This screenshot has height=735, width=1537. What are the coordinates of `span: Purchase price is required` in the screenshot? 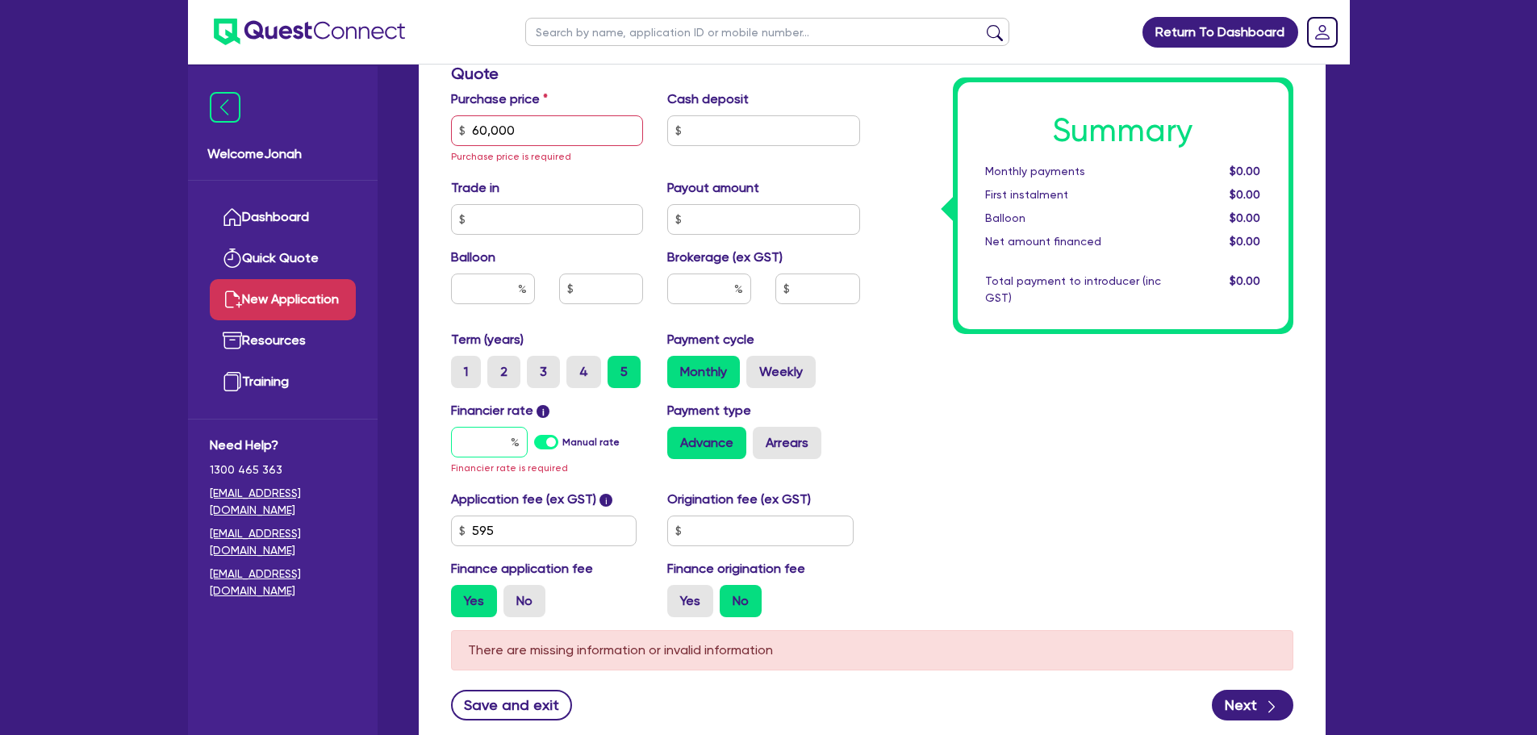 It's located at (511, 157).